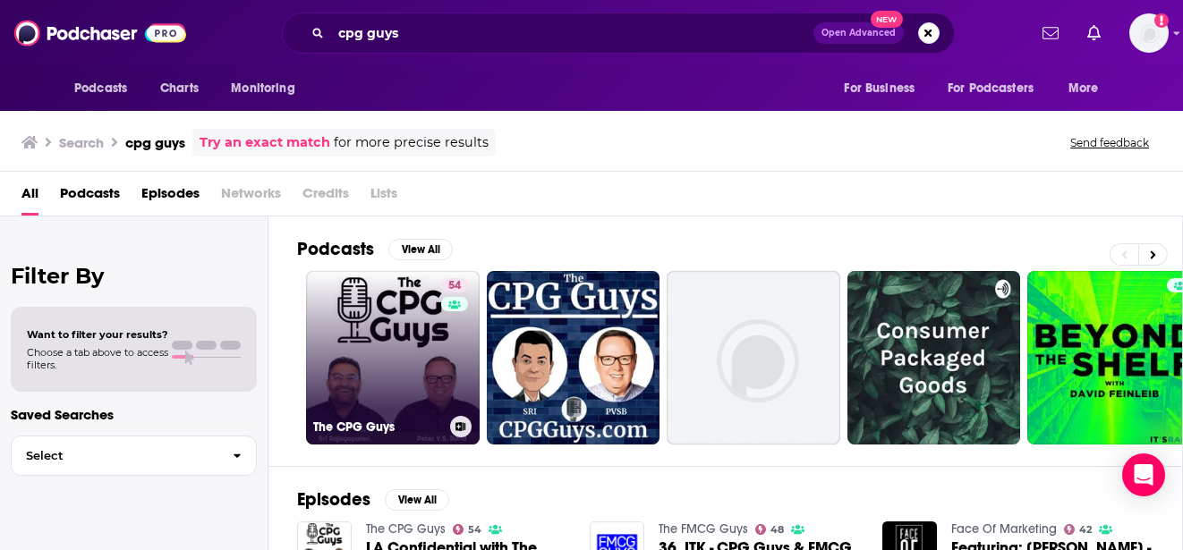  I want to click on span: 42, so click(1086, 530).